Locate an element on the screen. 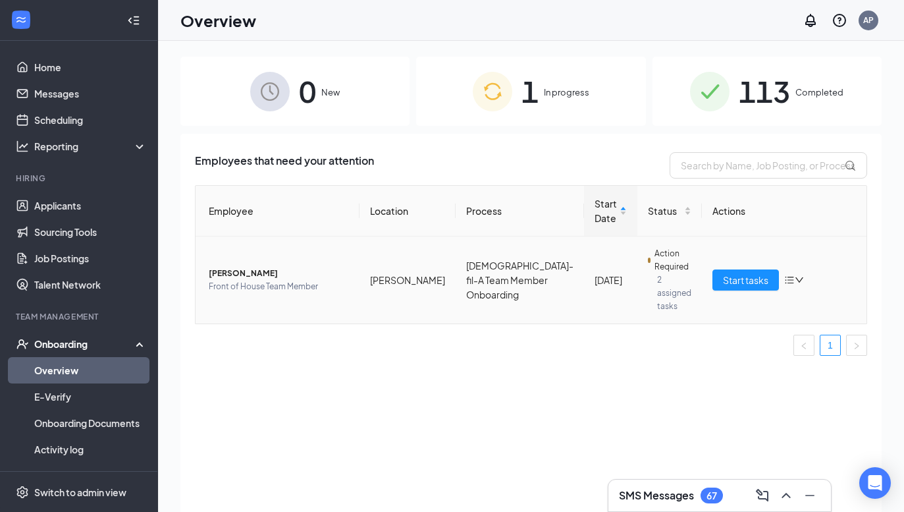  a: Activity log is located at coordinates (90, 449).